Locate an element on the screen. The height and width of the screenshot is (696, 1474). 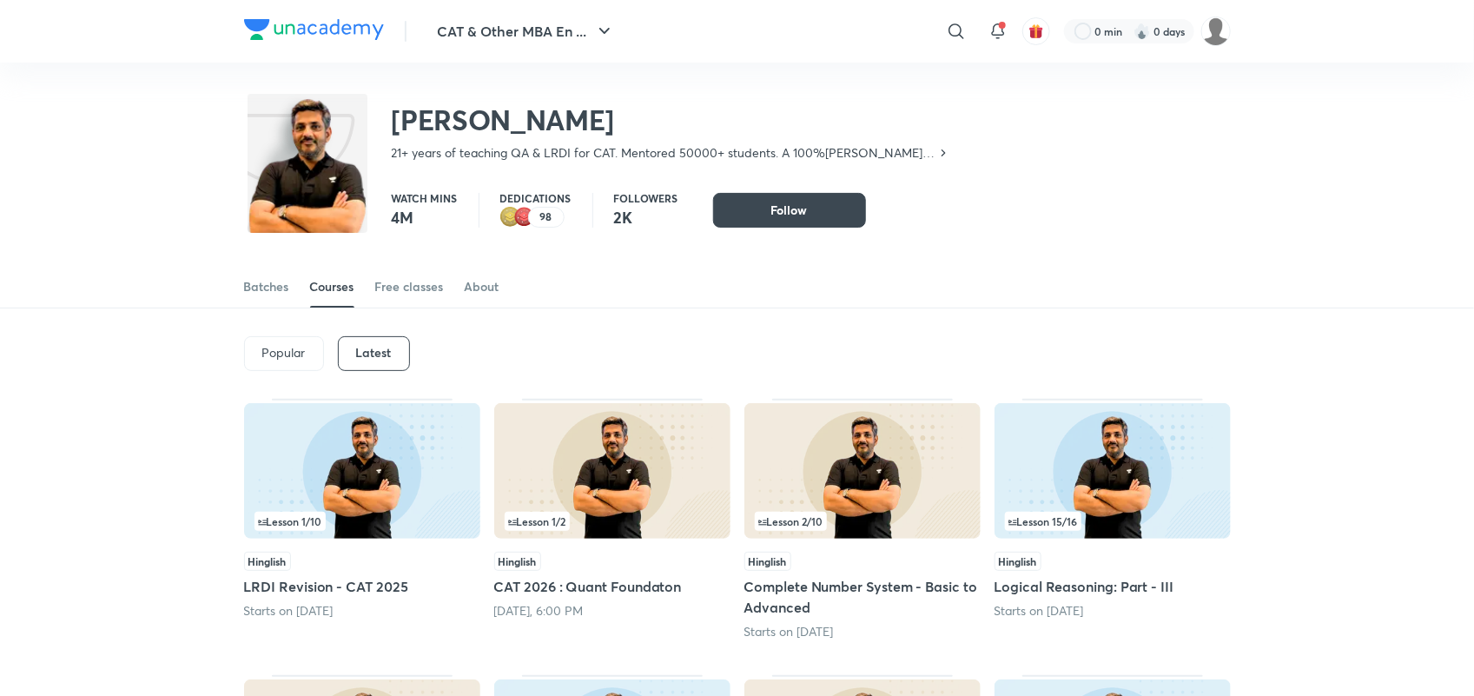
img: avatar is located at coordinates (1036, 31).